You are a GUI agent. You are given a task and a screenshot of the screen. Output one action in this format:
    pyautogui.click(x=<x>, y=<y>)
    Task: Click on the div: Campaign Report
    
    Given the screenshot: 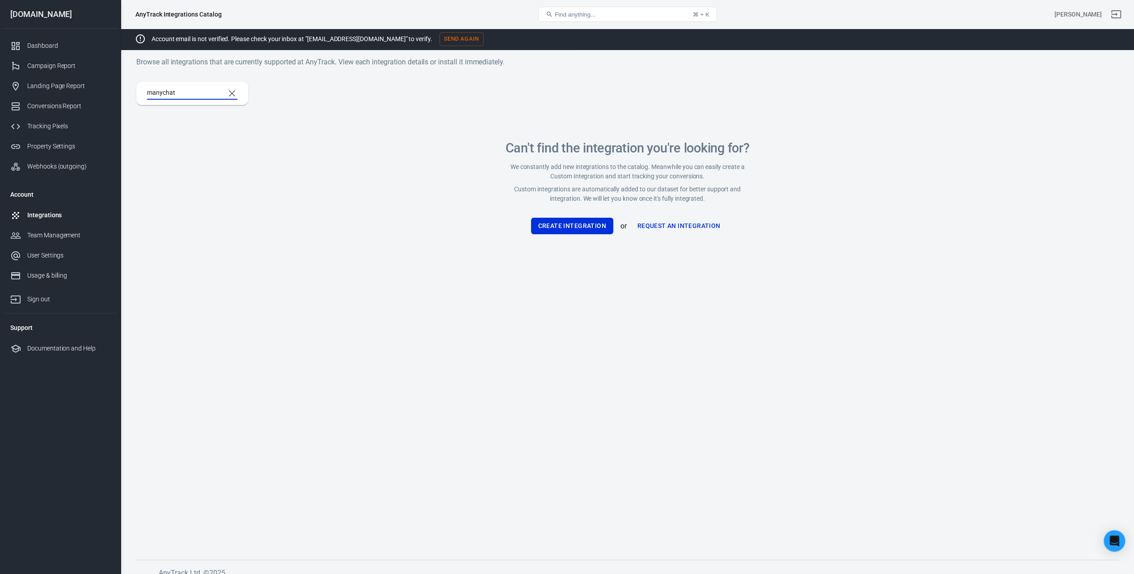 What is the action you would take?
    pyautogui.click(x=69, y=66)
    